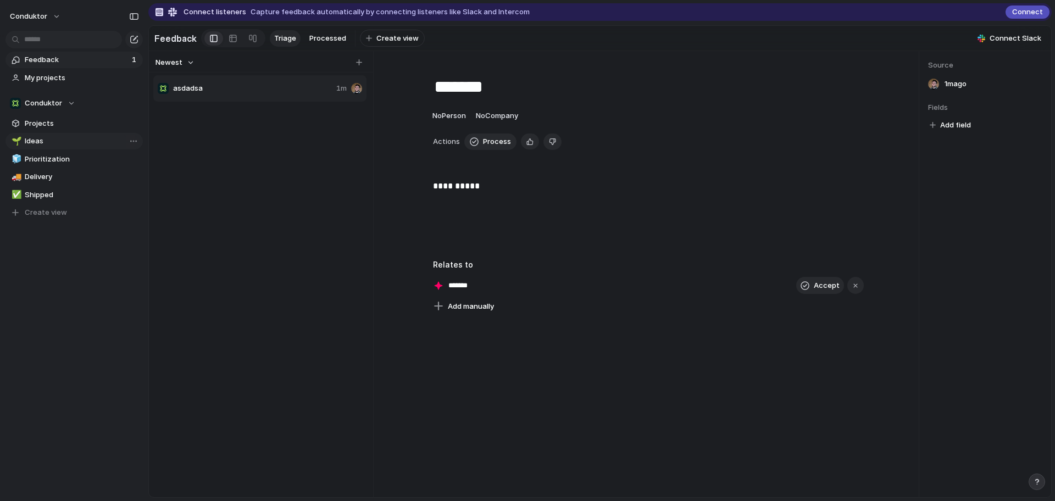  Describe the element at coordinates (74, 159) in the screenshot. I see `a: 🧊Prioritization` at that location.